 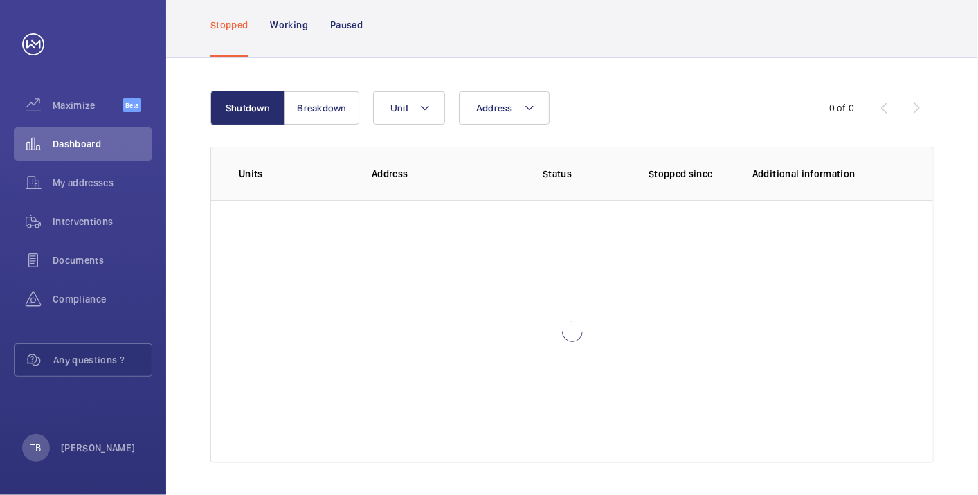 What do you see at coordinates (87, 105) in the screenshot?
I see `span: Maximize` at bounding box center [87, 105].